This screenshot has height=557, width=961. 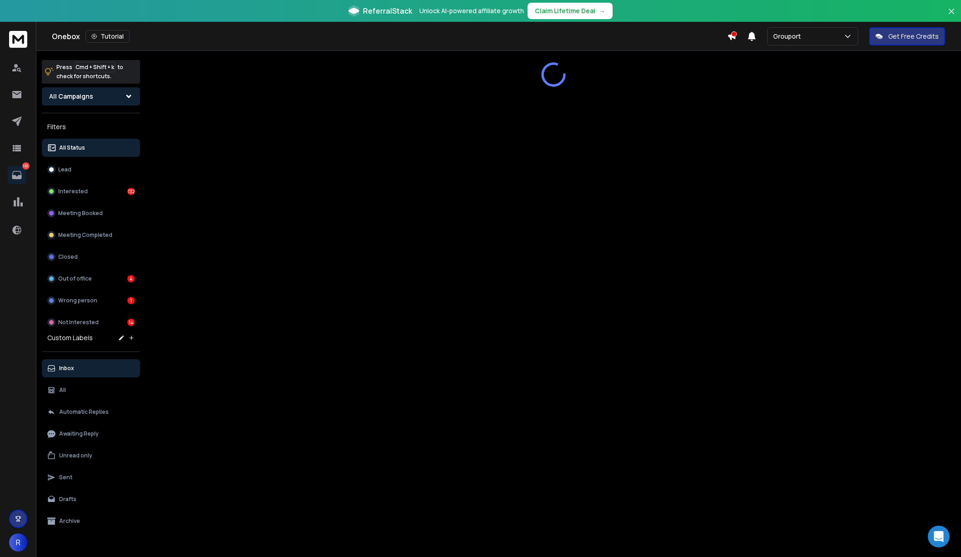 What do you see at coordinates (91, 390) in the screenshot?
I see `button: All` at bounding box center [91, 390].